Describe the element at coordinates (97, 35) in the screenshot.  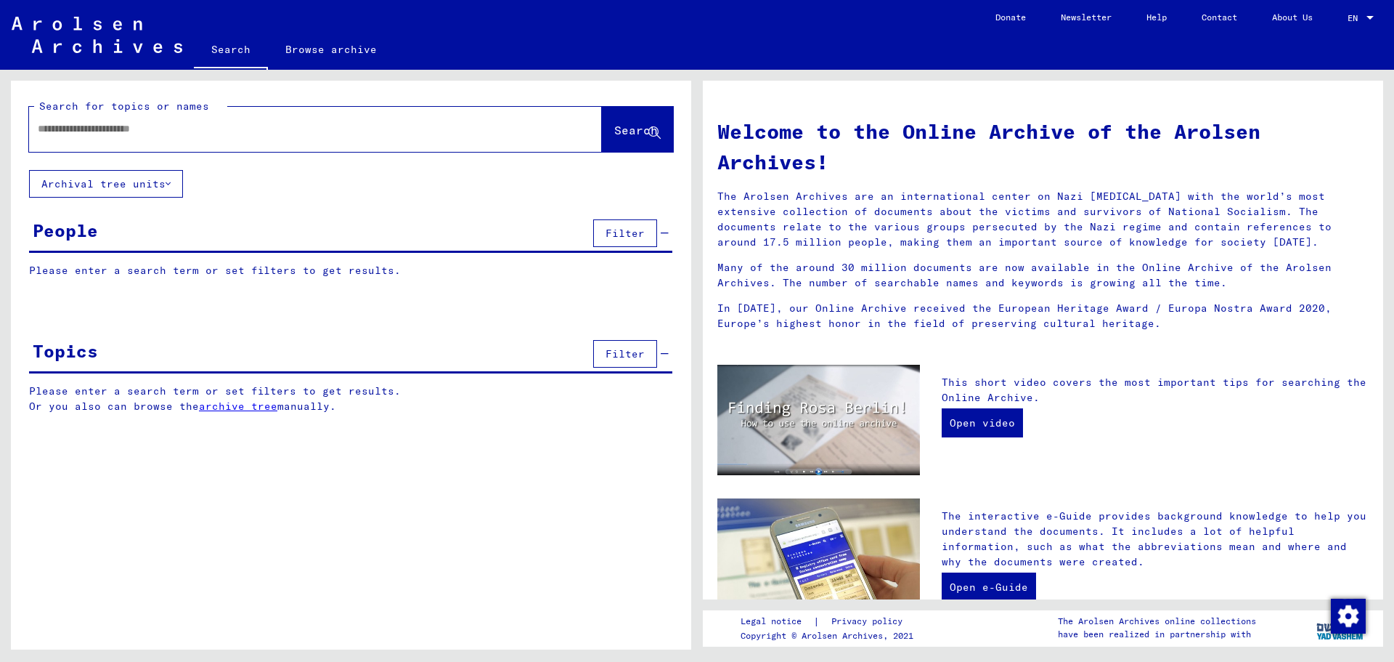
I see `img: Arolsen_neg.svg` at that location.